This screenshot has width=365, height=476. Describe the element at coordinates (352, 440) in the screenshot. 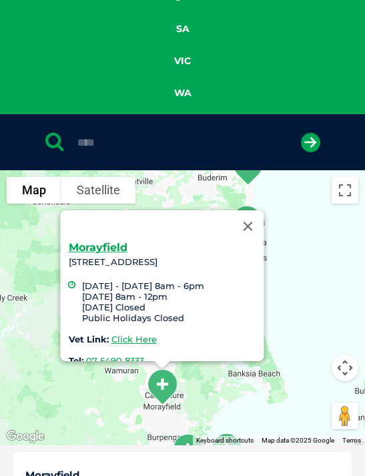

I see `a: Terms (opens in new tab)` at that location.